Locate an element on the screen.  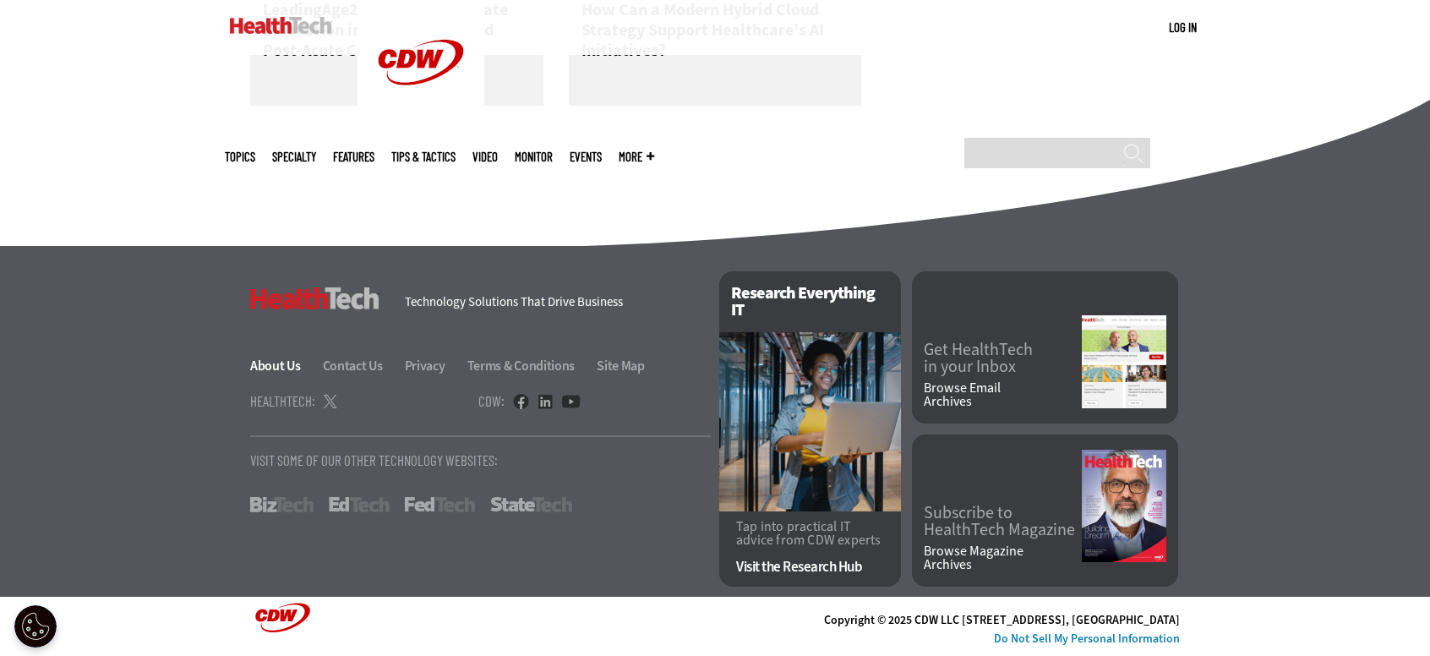
a: Contact Us is located at coordinates (363, 365).